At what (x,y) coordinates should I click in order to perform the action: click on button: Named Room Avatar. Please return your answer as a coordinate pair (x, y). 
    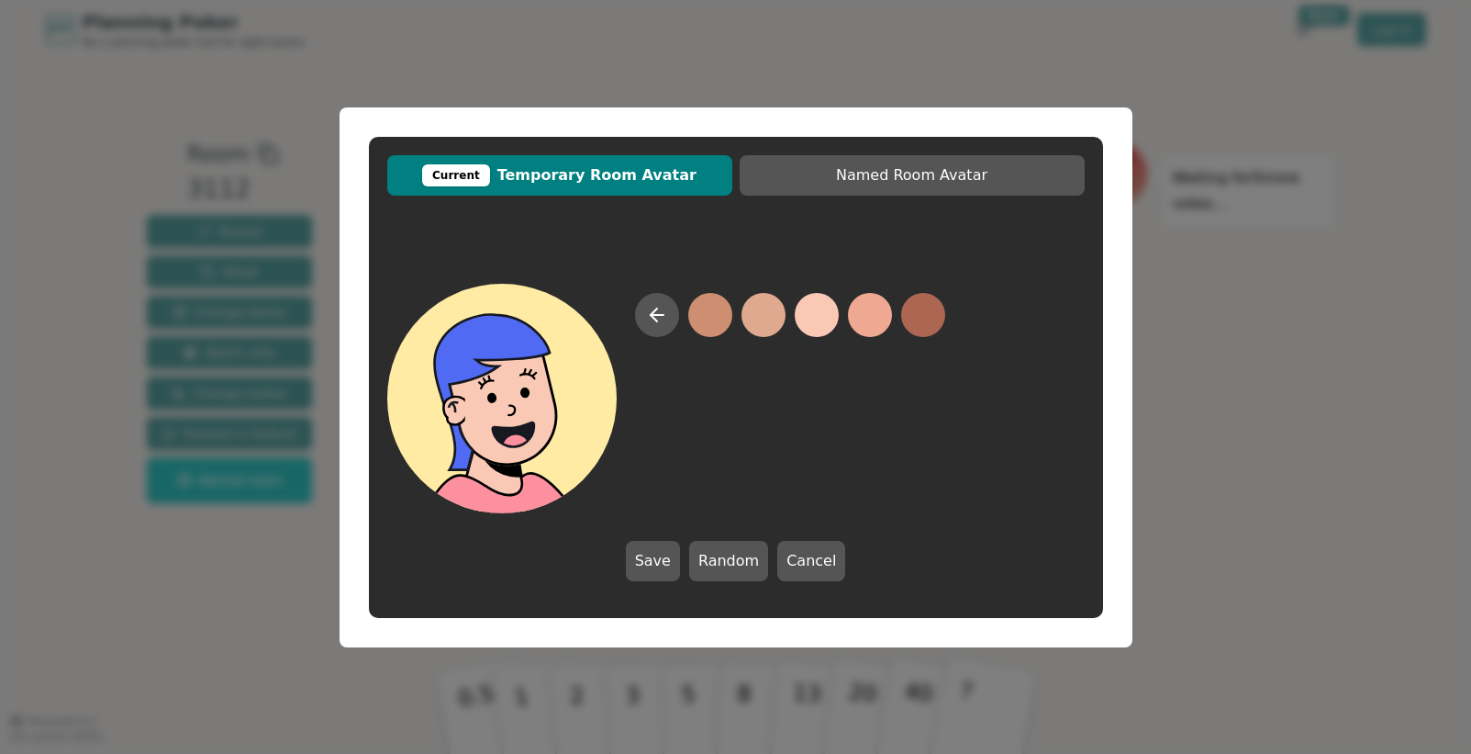
    Looking at the image, I should click on (912, 175).